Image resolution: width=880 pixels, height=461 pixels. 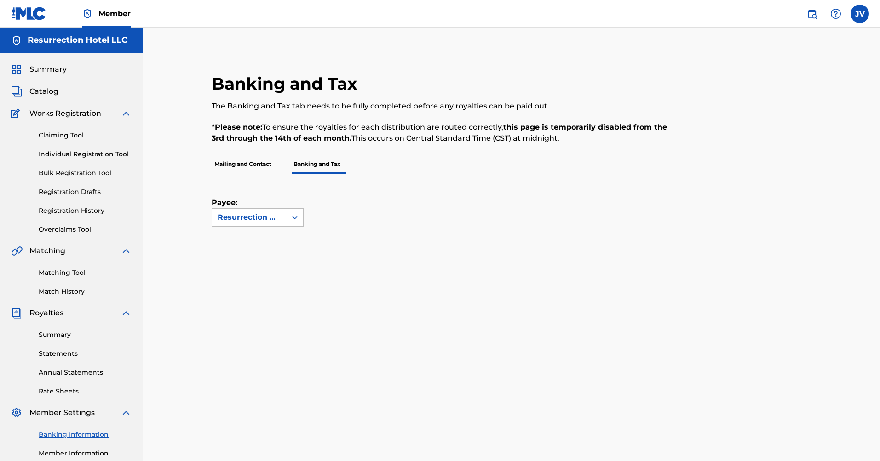 What do you see at coordinates (47, 251) in the screenshot?
I see `span: Matching` at bounding box center [47, 251].